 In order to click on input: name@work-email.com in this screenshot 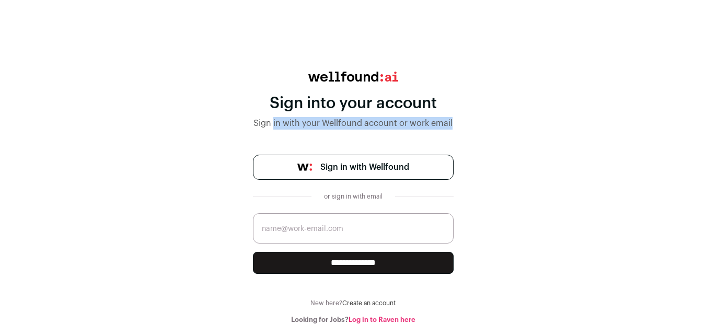, I will do `click(353, 228)`.